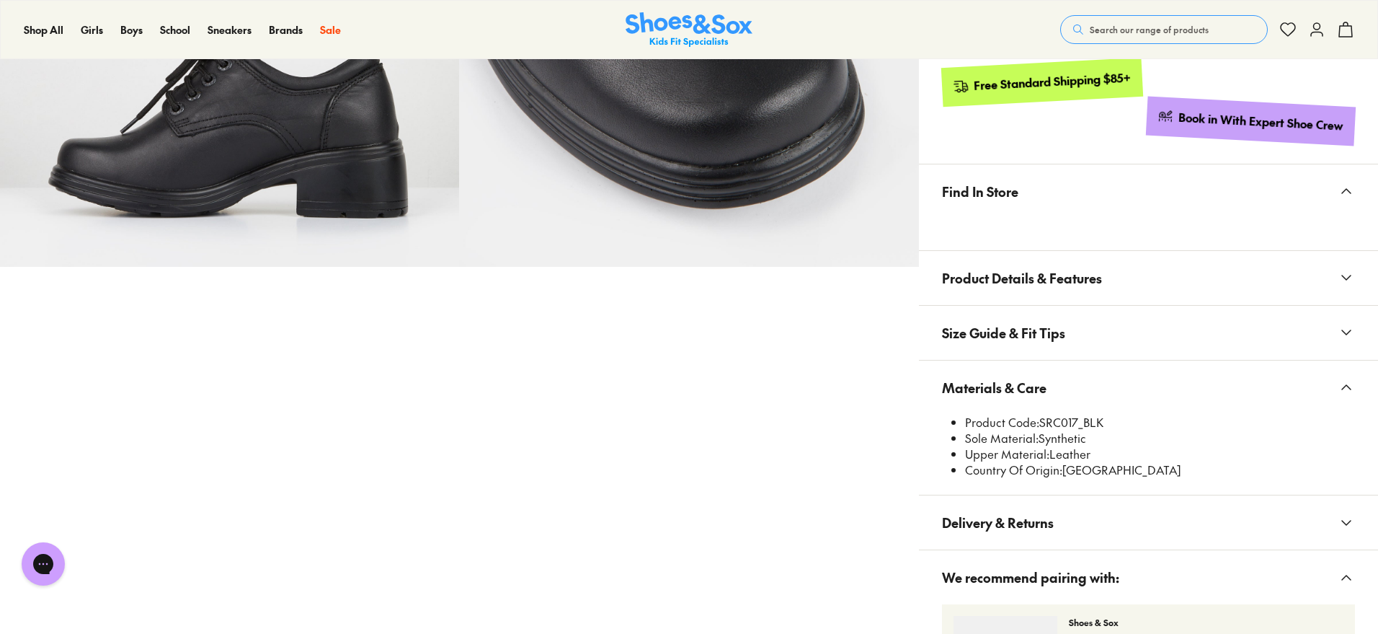 The width and height of the screenshot is (1378, 634). I want to click on li: Synthetic, so click(1160, 438).